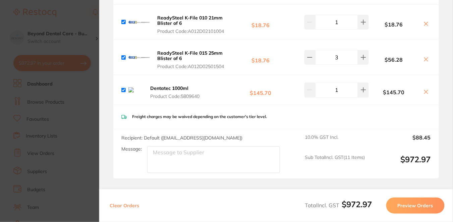 This screenshot has height=222, width=453. Describe the element at coordinates (124, 205) in the screenshot. I see `button: Clear Orders` at that location.